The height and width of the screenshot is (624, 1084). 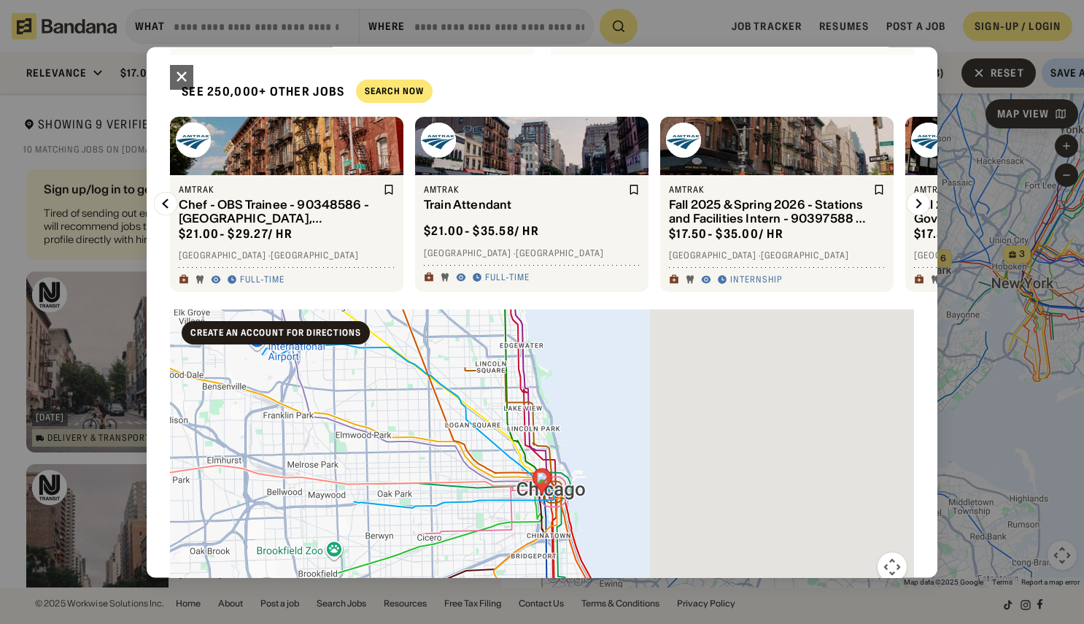 I want to click on button: Map camera controls, so click(x=892, y=567).